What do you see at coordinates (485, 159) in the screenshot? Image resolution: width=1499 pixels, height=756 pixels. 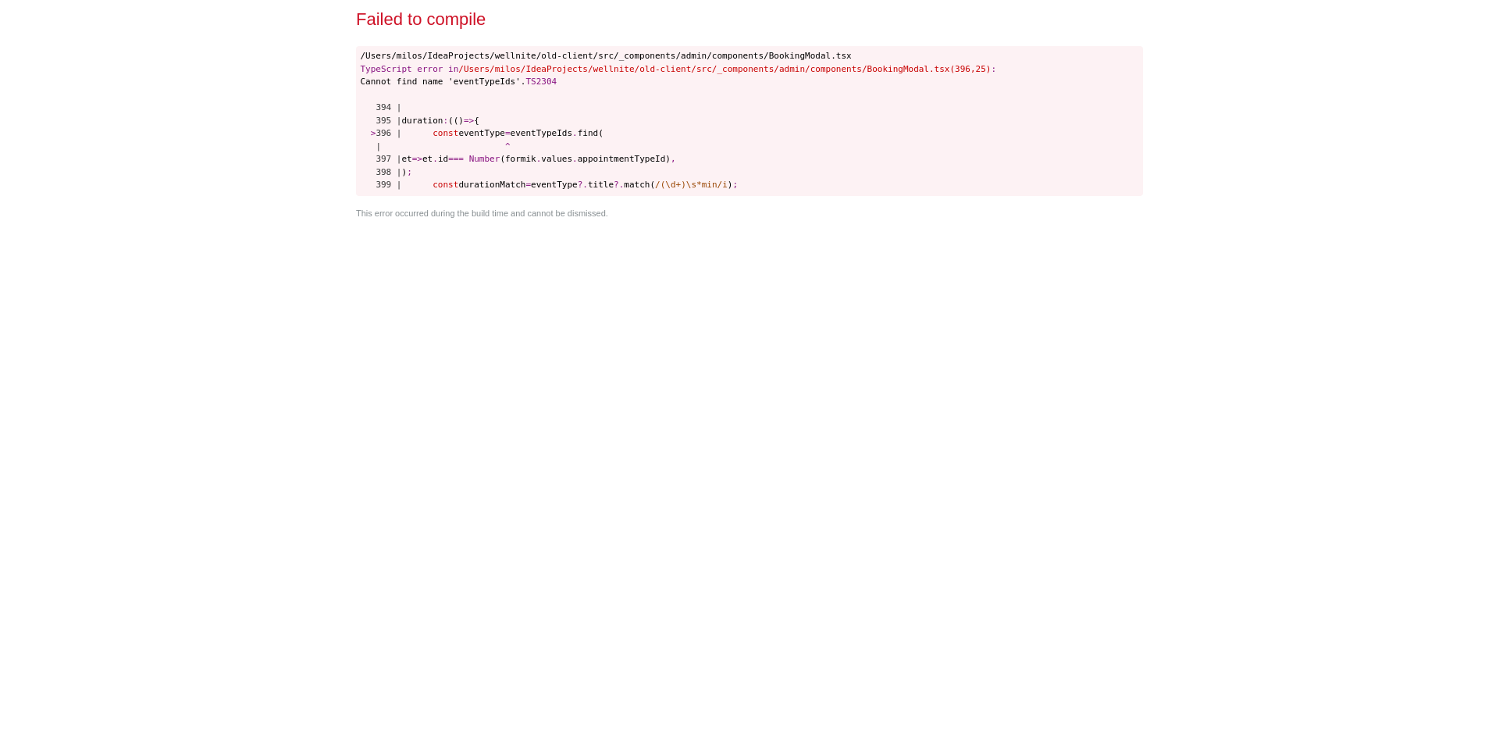 I see `span: Number` at bounding box center [485, 159].